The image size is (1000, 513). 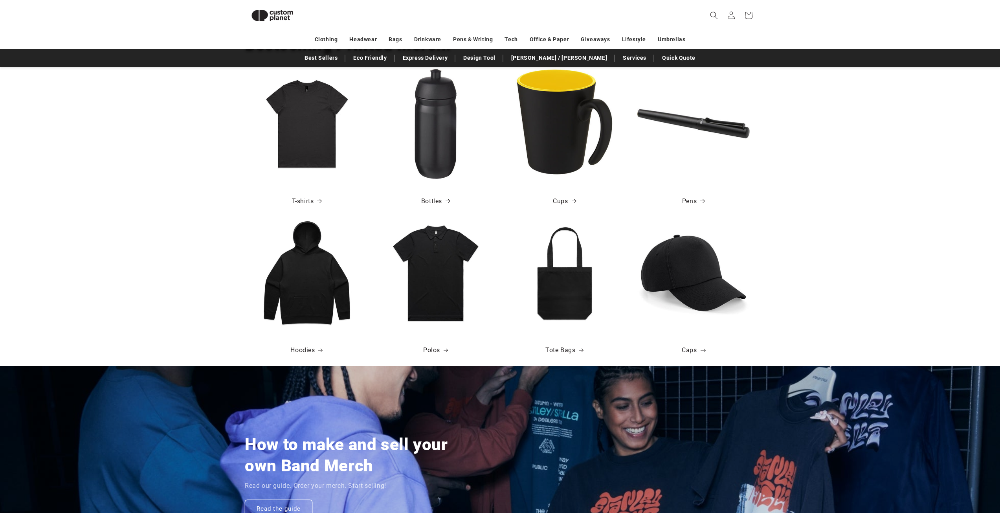 I want to click on a: Bags, so click(x=395, y=39).